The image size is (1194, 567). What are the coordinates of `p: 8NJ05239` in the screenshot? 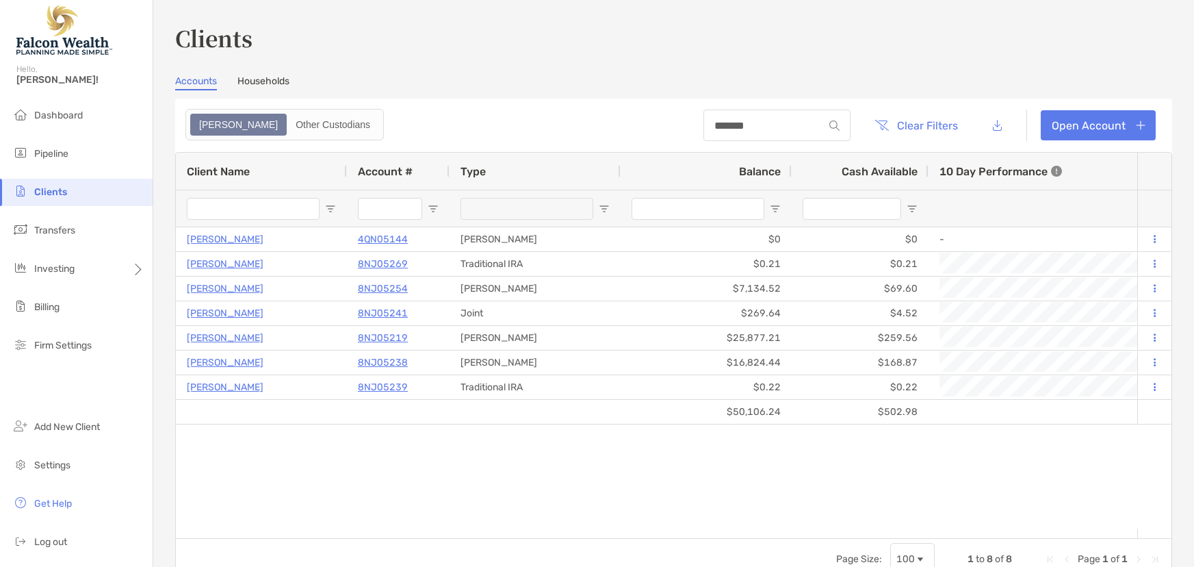 It's located at (382, 387).